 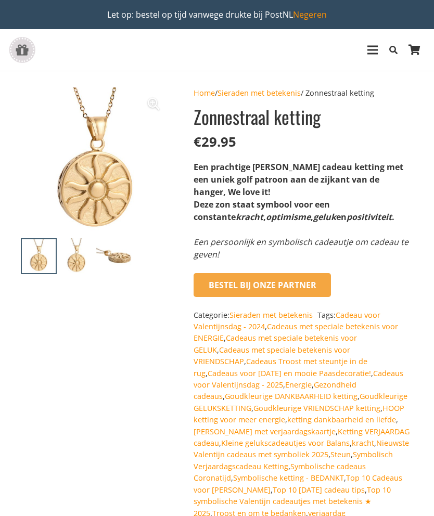 I want to click on nav: Breadcrumb, so click(x=303, y=93).